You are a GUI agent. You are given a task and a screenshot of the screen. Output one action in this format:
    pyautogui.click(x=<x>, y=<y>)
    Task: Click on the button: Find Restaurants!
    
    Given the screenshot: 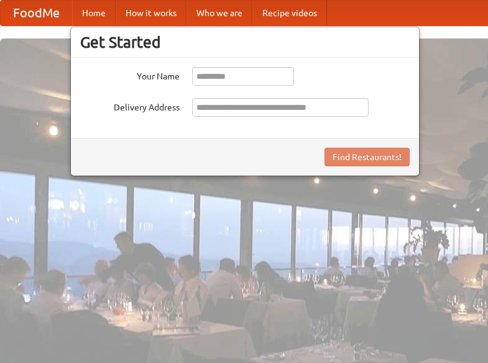 What is the action you would take?
    pyautogui.click(x=366, y=157)
    